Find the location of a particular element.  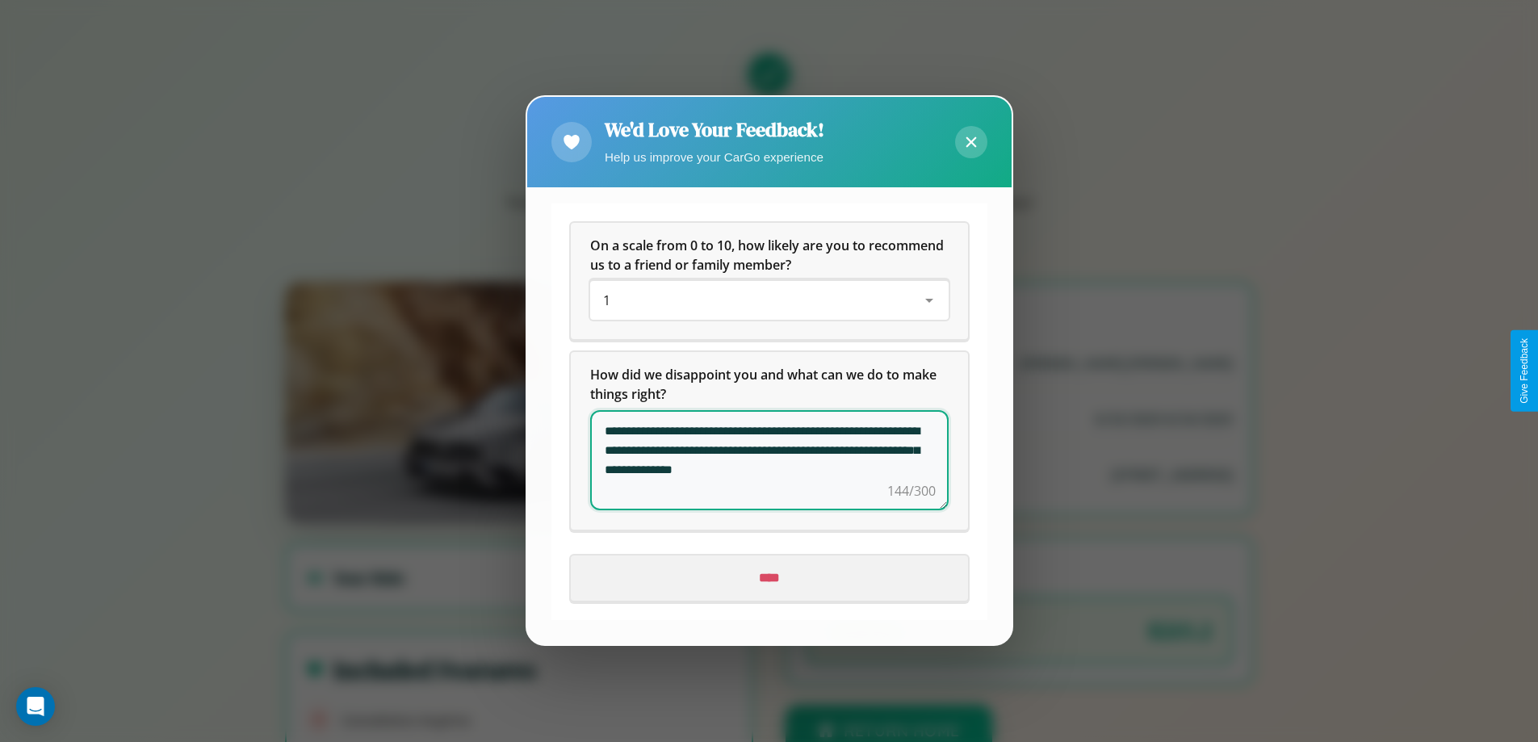

div: Give Feedback is located at coordinates (1524, 370).